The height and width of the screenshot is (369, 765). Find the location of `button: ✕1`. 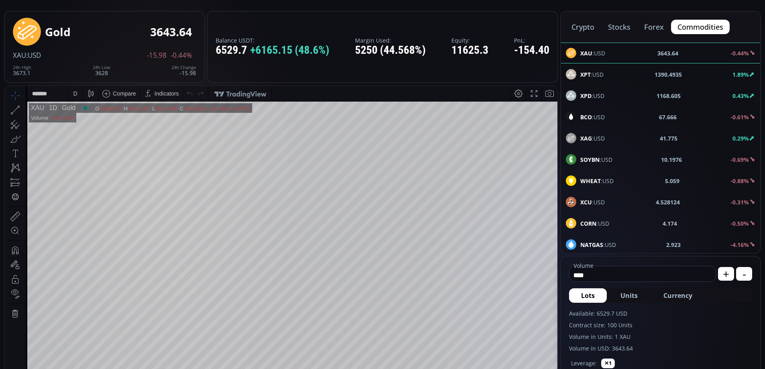

button: ✕1 is located at coordinates (608, 364).